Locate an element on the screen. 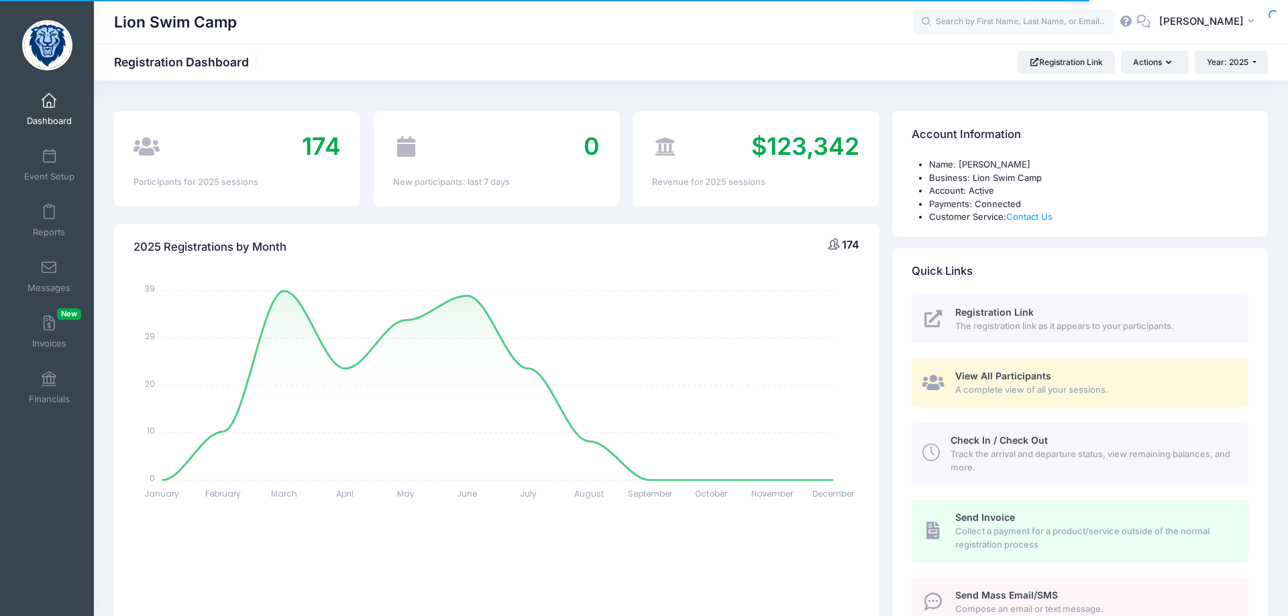 The width and height of the screenshot is (1288, 616). li: Customer Service: is located at coordinates (1089, 217).